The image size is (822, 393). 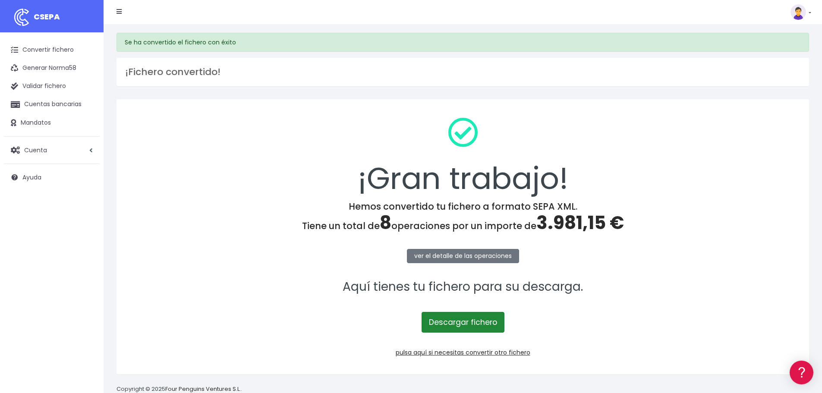 I want to click on span: CSEPA, so click(x=47, y=16).